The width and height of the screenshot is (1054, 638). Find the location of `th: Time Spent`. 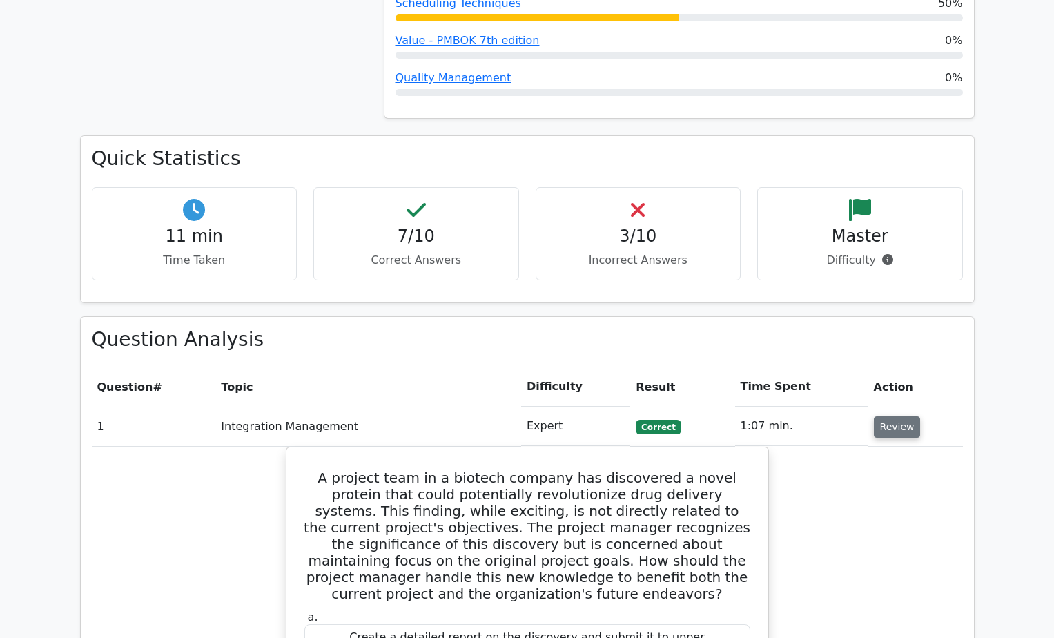

th: Time Spent is located at coordinates (801, 386).